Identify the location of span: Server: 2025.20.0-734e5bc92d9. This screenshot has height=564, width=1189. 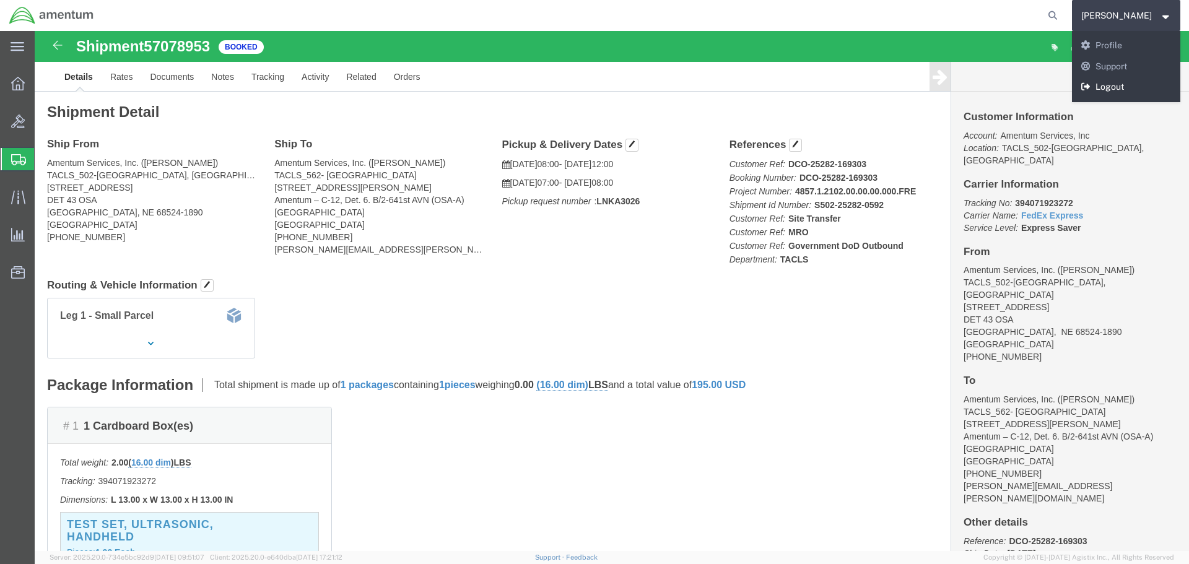
(127, 557).